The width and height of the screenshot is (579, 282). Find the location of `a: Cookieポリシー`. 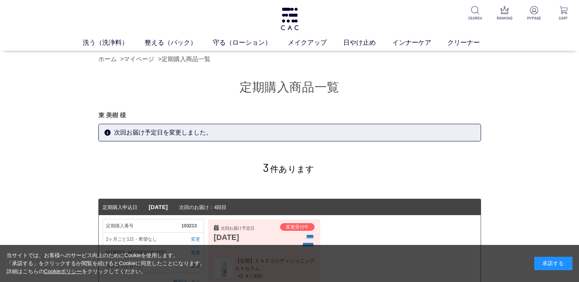

a: Cookieポリシー is located at coordinates (63, 272).